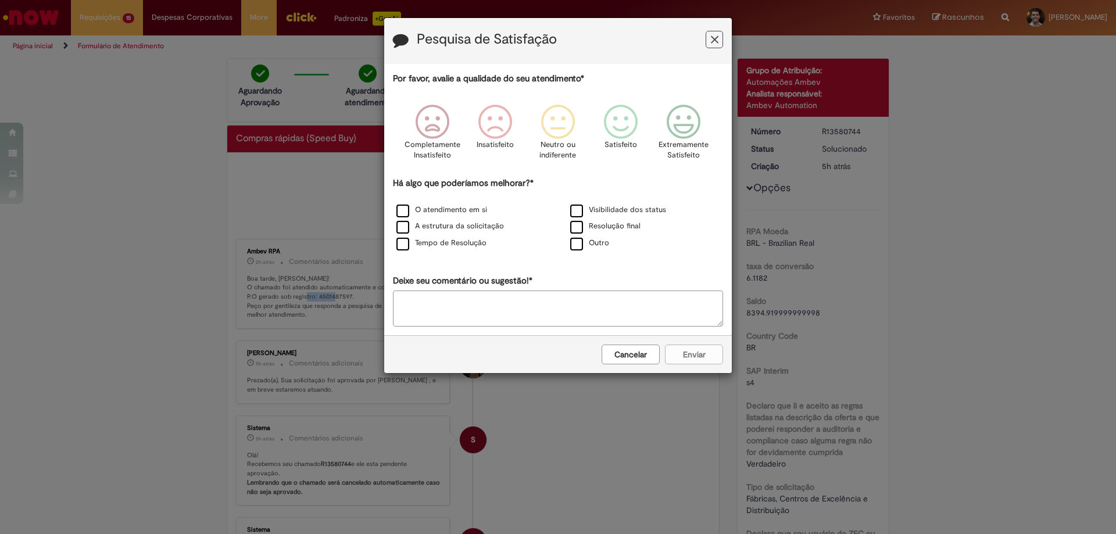 The height and width of the screenshot is (534, 1116). I want to click on div: Satisfeito, so click(621, 135).